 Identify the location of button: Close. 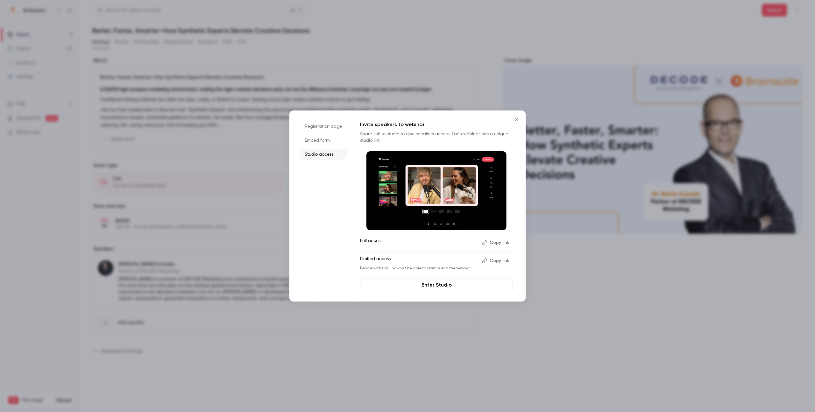
(517, 119).